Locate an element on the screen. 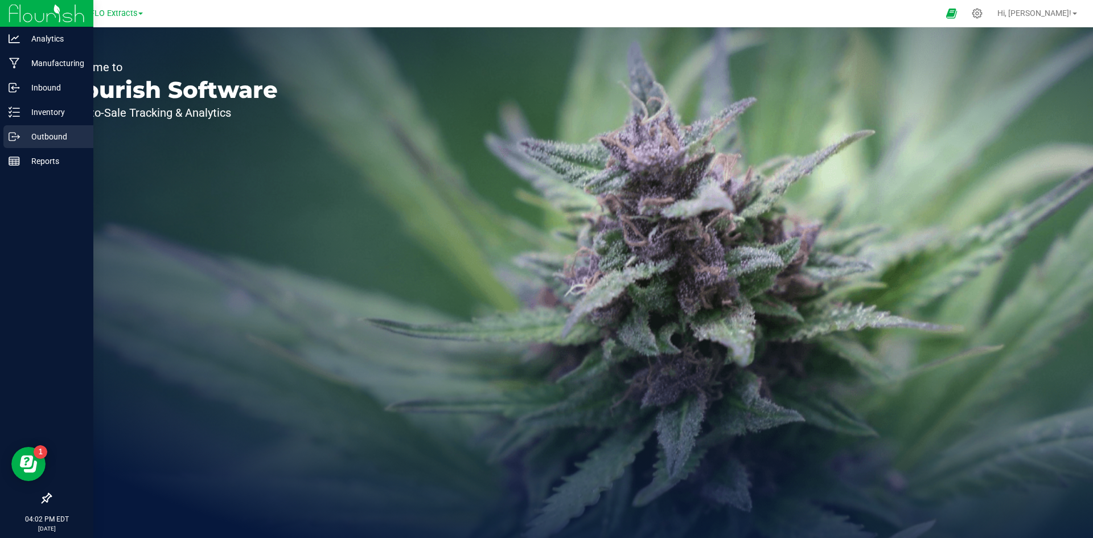 Image resolution: width=1093 pixels, height=538 pixels. p: Seed-to-Sale Tracking & Analytics is located at coordinates (170, 113).